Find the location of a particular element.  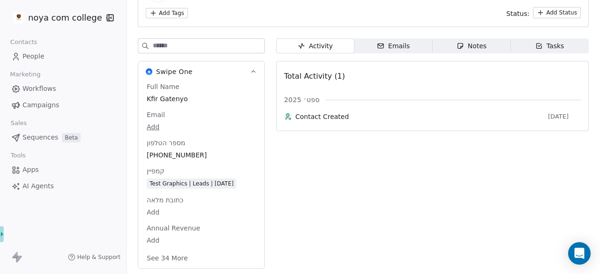

span: noya com college is located at coordinates (65, 18).